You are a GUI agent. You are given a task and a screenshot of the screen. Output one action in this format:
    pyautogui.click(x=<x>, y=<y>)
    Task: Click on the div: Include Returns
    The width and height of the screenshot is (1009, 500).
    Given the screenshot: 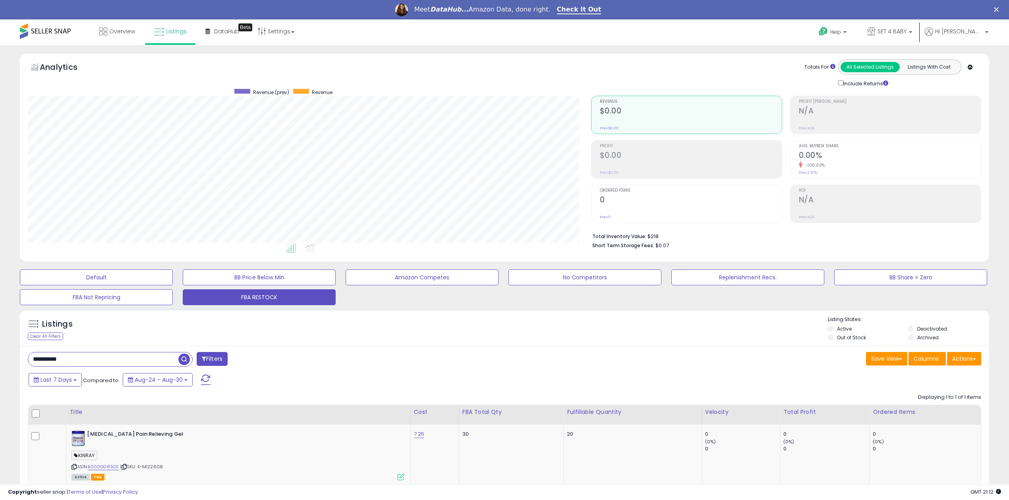 What is the action you would take?
    pyautogui.click(x=865, y=83)
    